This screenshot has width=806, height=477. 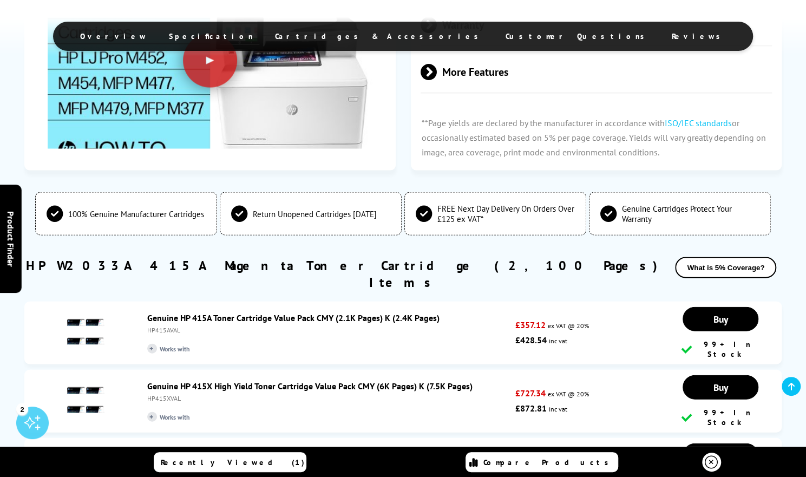 I want to click on button: What is 5% Coverage?, so click(x=725, y=267).